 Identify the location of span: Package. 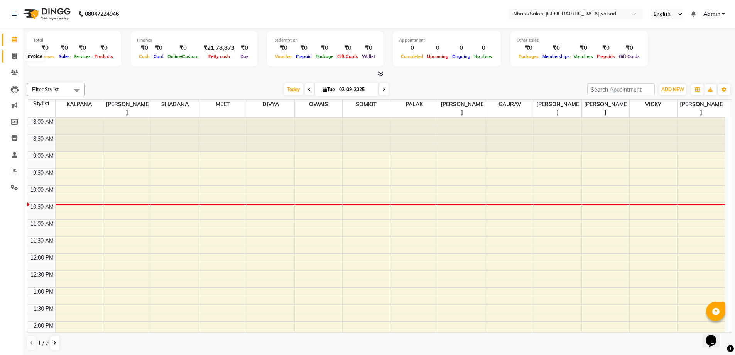
(325, 56).